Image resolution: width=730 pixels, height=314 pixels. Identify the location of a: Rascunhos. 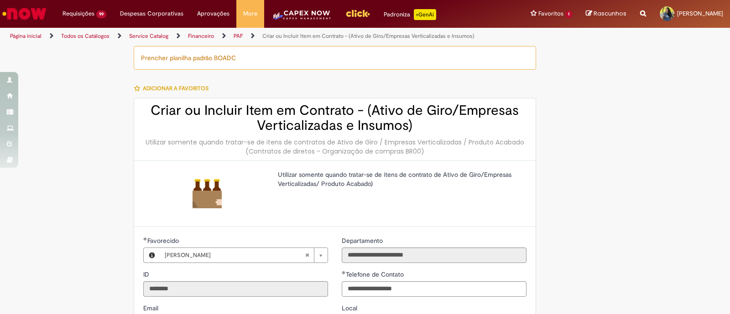
(606, 14).